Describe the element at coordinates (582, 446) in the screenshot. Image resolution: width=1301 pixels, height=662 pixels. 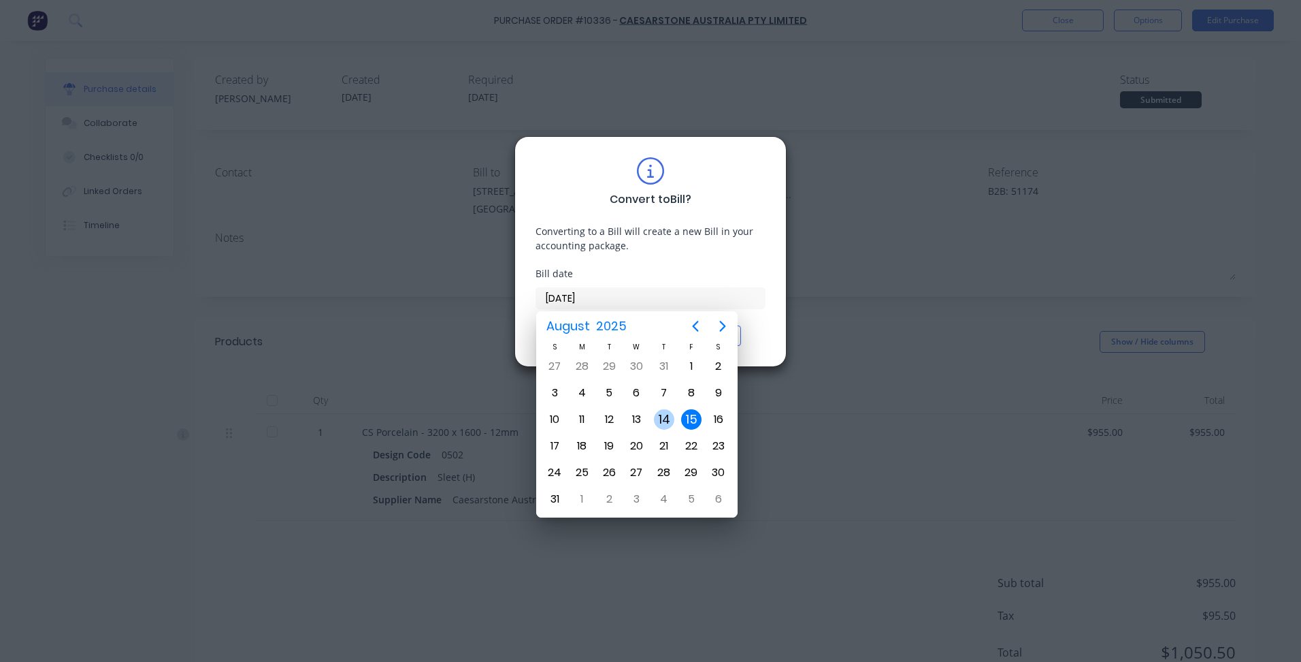
I see `div: Monday, August 18, 2025` at that location.